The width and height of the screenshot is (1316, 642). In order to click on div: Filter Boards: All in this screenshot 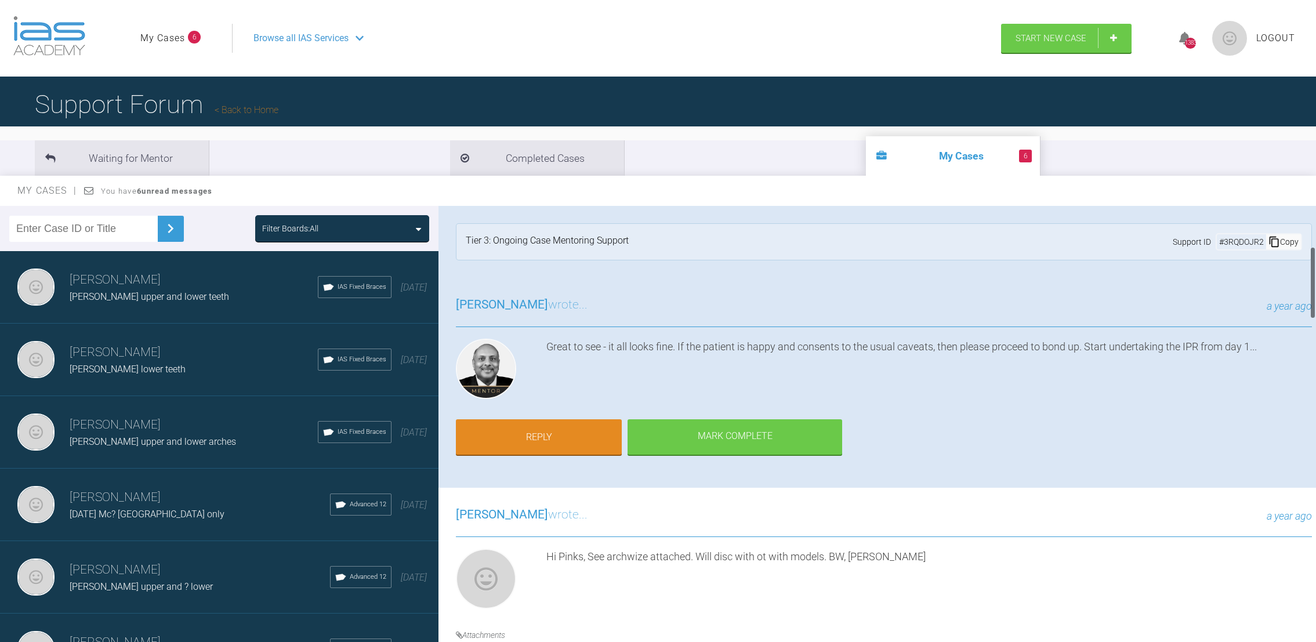, I will do `click(290, 228)`.